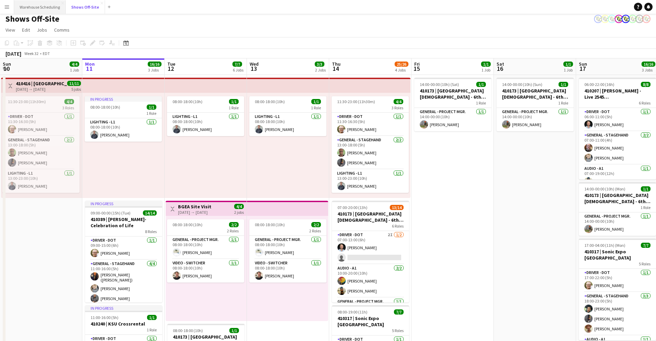 This screenshot has width=656, height=341. Describe the element at coordinates (583, 64) in the screenshot. I see `span: Sun` at that location.